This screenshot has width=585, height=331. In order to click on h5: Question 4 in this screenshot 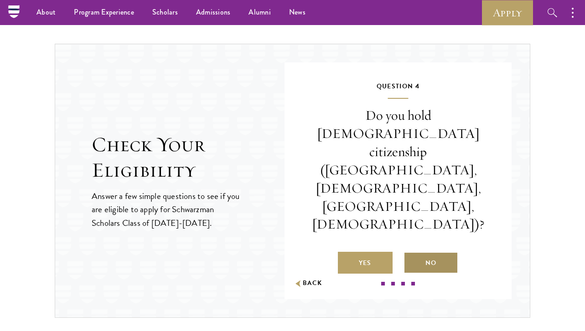, I will do `click(398, 90)`.